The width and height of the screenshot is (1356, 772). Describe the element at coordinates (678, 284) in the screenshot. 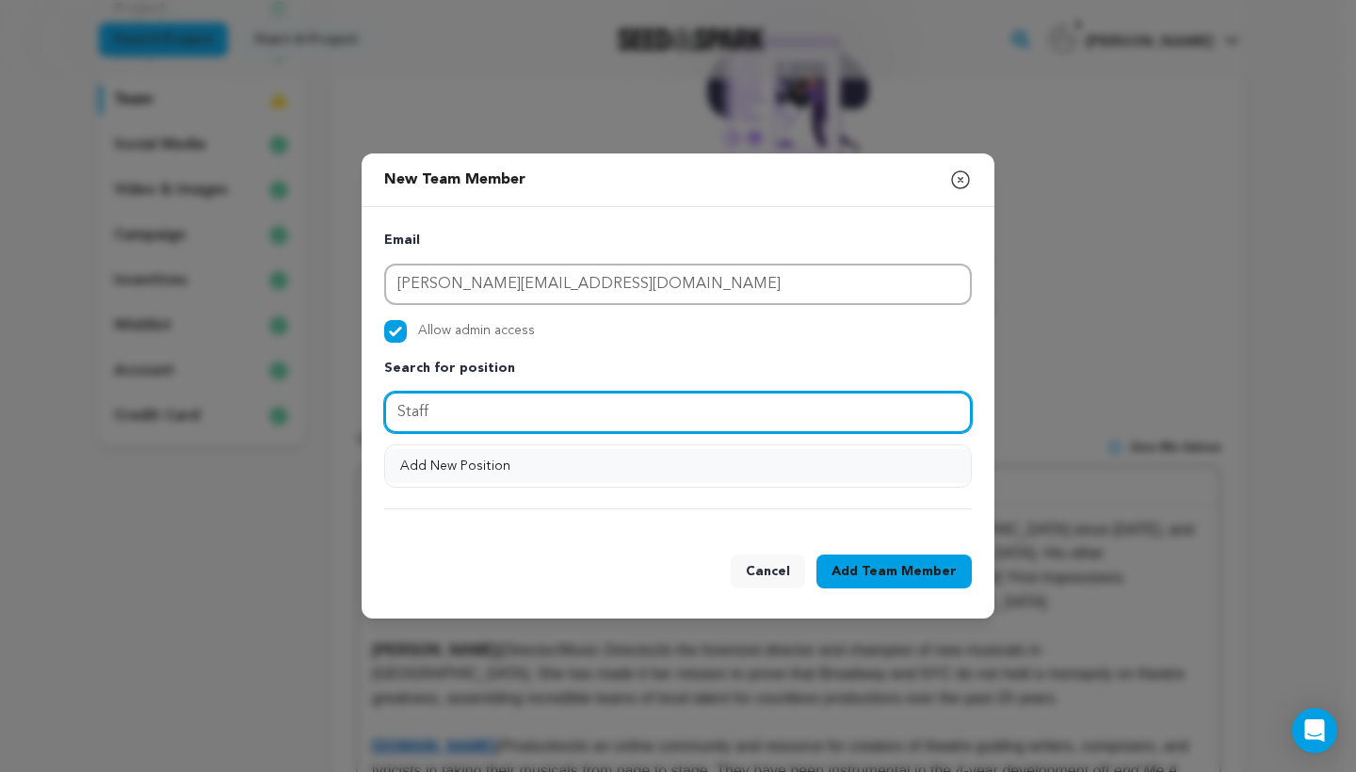

I see `input: Email address` at that location.